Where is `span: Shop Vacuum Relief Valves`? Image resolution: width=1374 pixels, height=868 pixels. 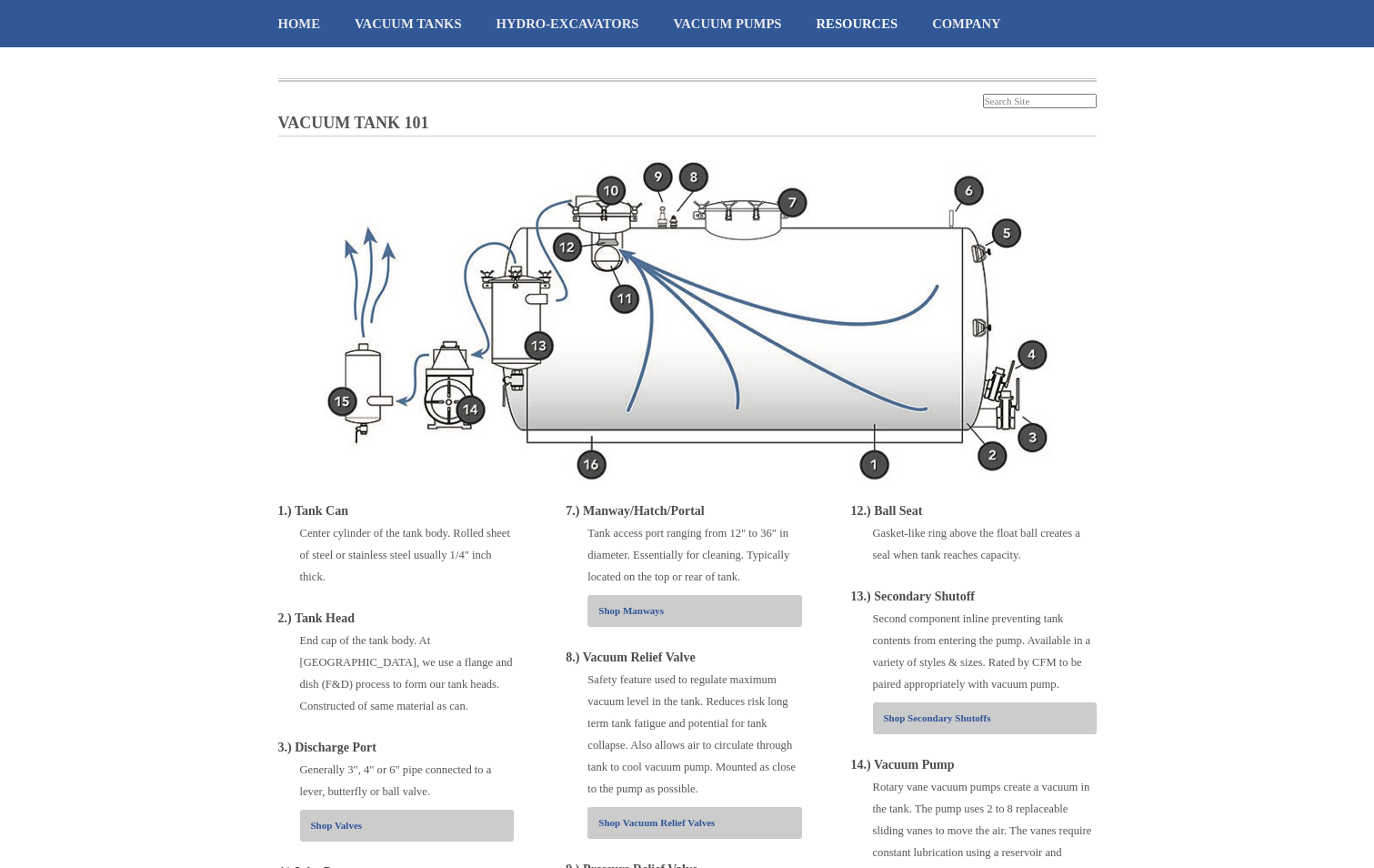
span: Shop Vacuum Relief Valves is located at coordinates (656, 822).